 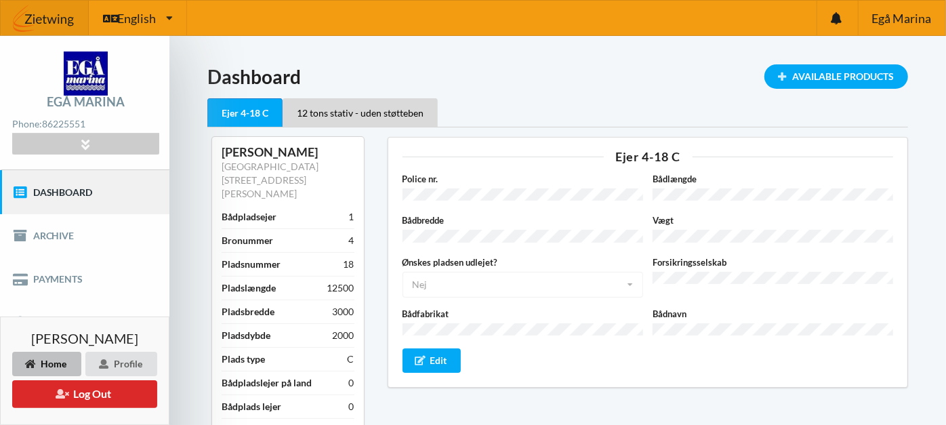 What do you see at coordinates (251, 407) in the screenshot?
I see `div: Bådplads lejer` at bounding box center [251, 407].